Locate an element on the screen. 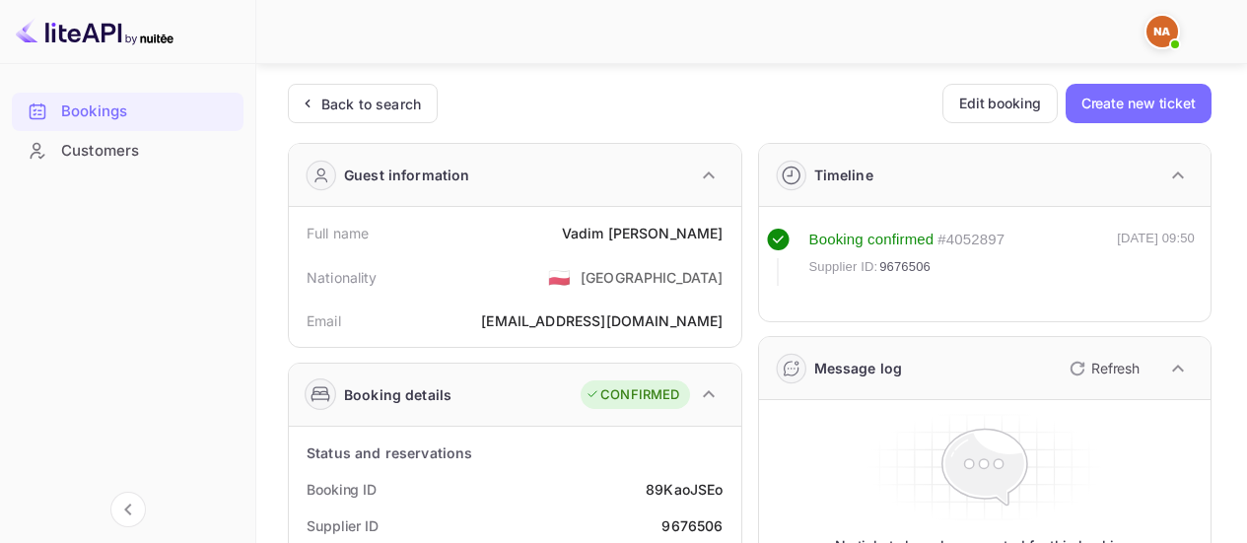 The image size is (1247, 543). button: Edit booking is located at coordinates (1000, 103).